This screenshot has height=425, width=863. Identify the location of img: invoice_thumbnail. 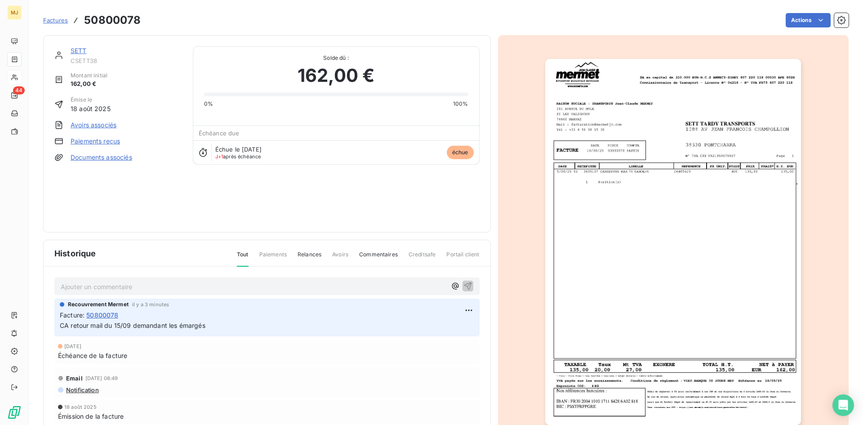
(673, 242).